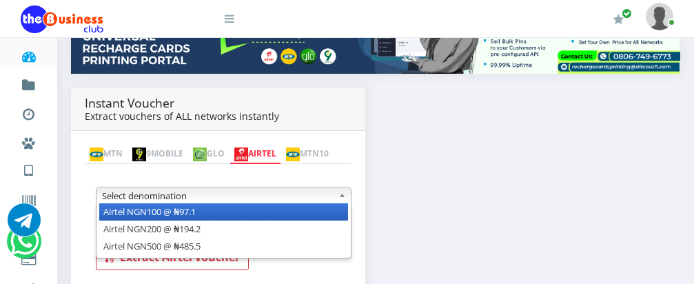 The image size is (694, 284). Describe the element at coordinates (218, 103) in the screenshot. I see `h4: Instant Voucher` at that location.